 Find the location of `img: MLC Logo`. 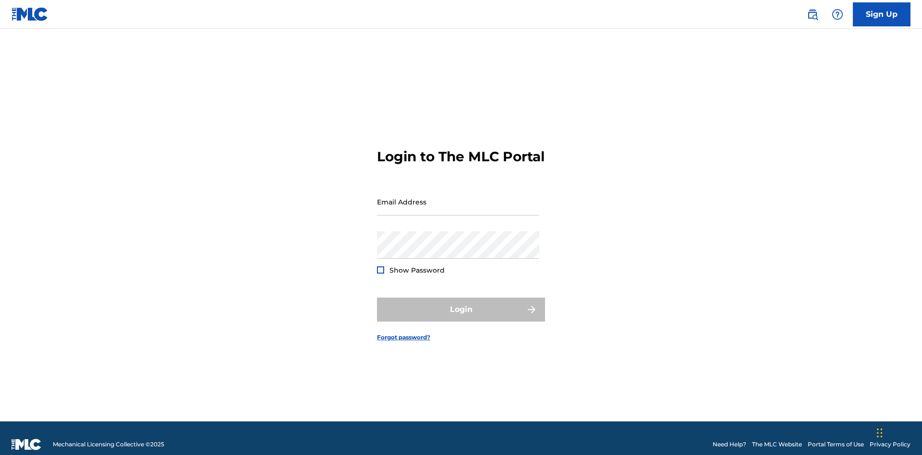

img: MLC Logo is located at coordinates (30, 14).